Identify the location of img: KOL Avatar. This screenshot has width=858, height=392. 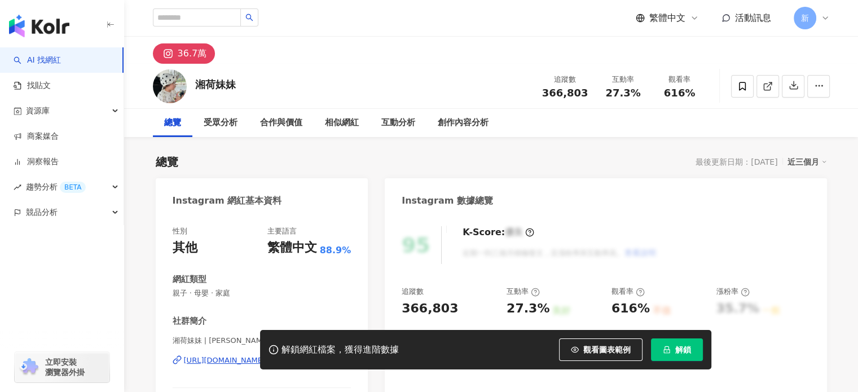
(170, 86).